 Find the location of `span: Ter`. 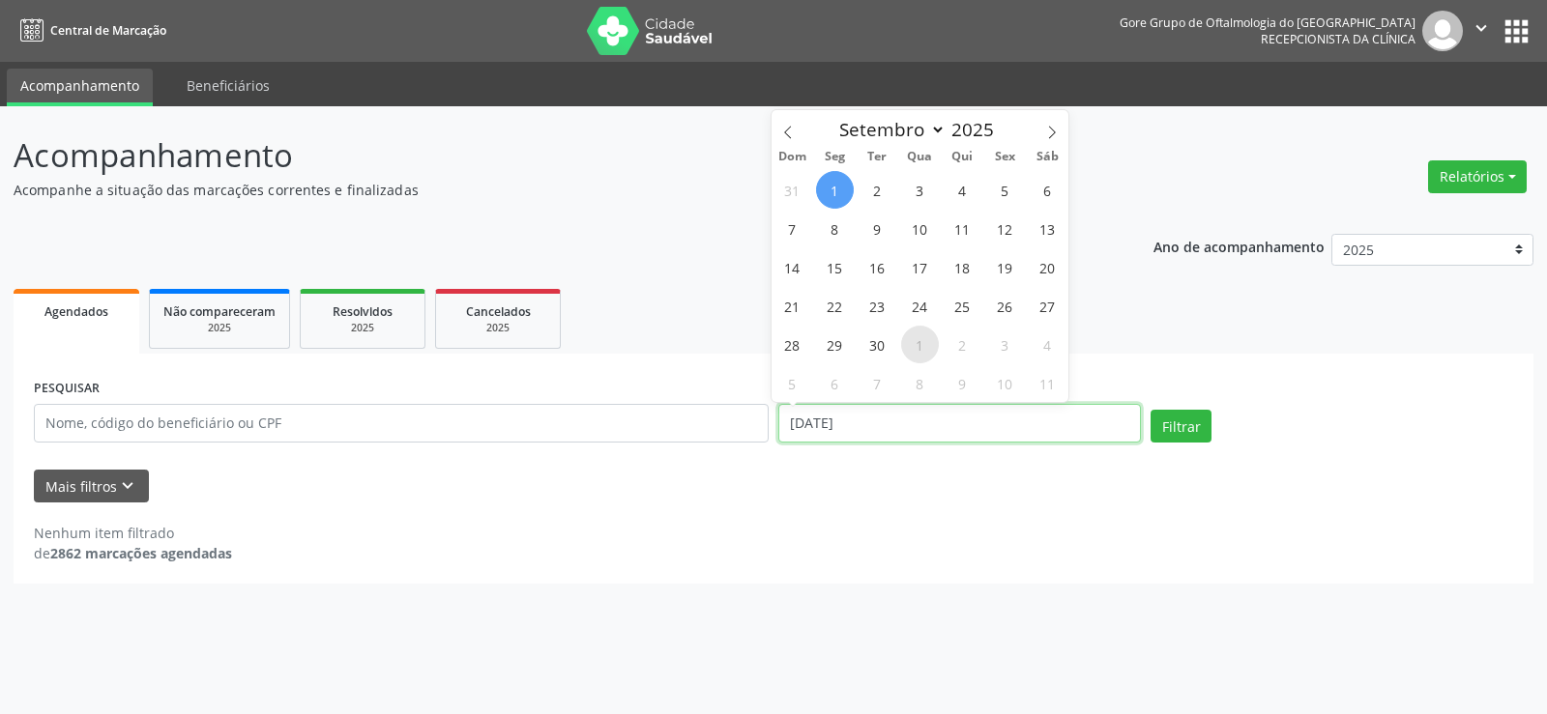

span: Ter is located at coordinates (877, 157).